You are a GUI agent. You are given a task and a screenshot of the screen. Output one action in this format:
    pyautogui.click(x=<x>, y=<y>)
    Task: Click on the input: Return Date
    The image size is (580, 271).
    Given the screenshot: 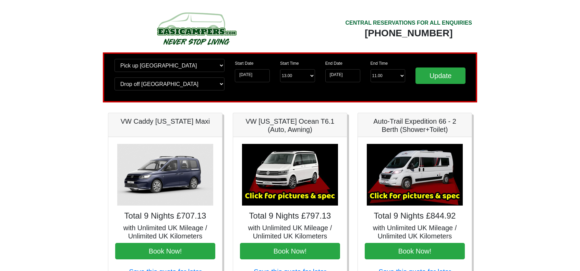 What is the action you would take?
    pyautogui.click(x=343, y=76)
    